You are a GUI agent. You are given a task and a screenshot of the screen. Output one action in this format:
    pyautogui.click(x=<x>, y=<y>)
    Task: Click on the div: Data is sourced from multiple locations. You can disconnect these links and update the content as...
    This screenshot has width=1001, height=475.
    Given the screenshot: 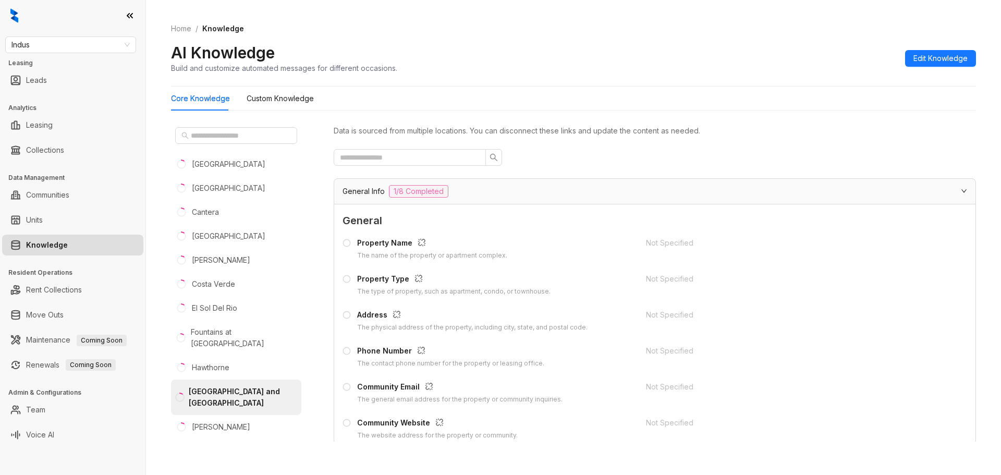 What is the action you would take?
    pyautogui.click(x=655, y=131)
    